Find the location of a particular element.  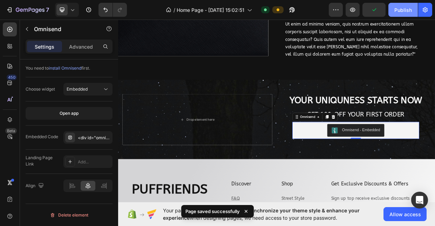

div: Add... is located at coordinates (94, 162).